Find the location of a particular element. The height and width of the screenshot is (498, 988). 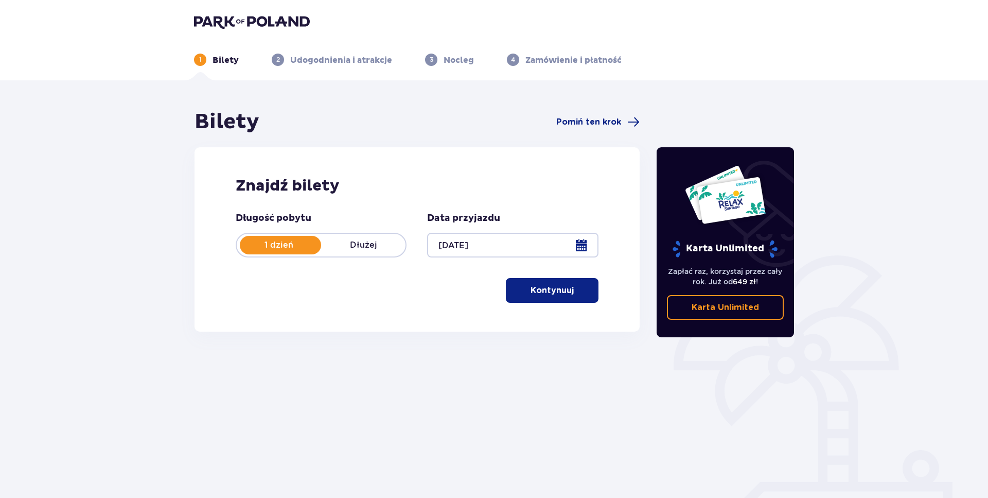

p: Nocleg is located at coordinates (458, 60).